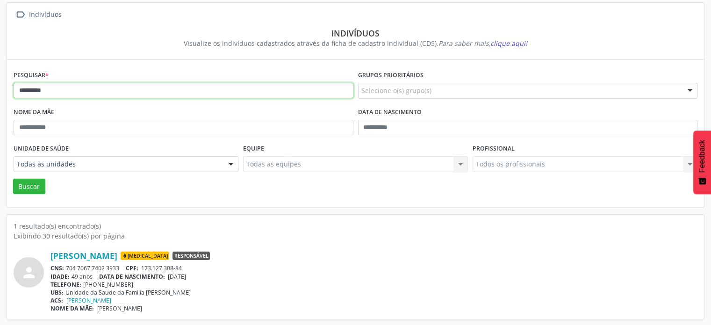 The width and height of the screenshot is (711, 325). I want to click on span: Todas as unidades, so click(118, 164).